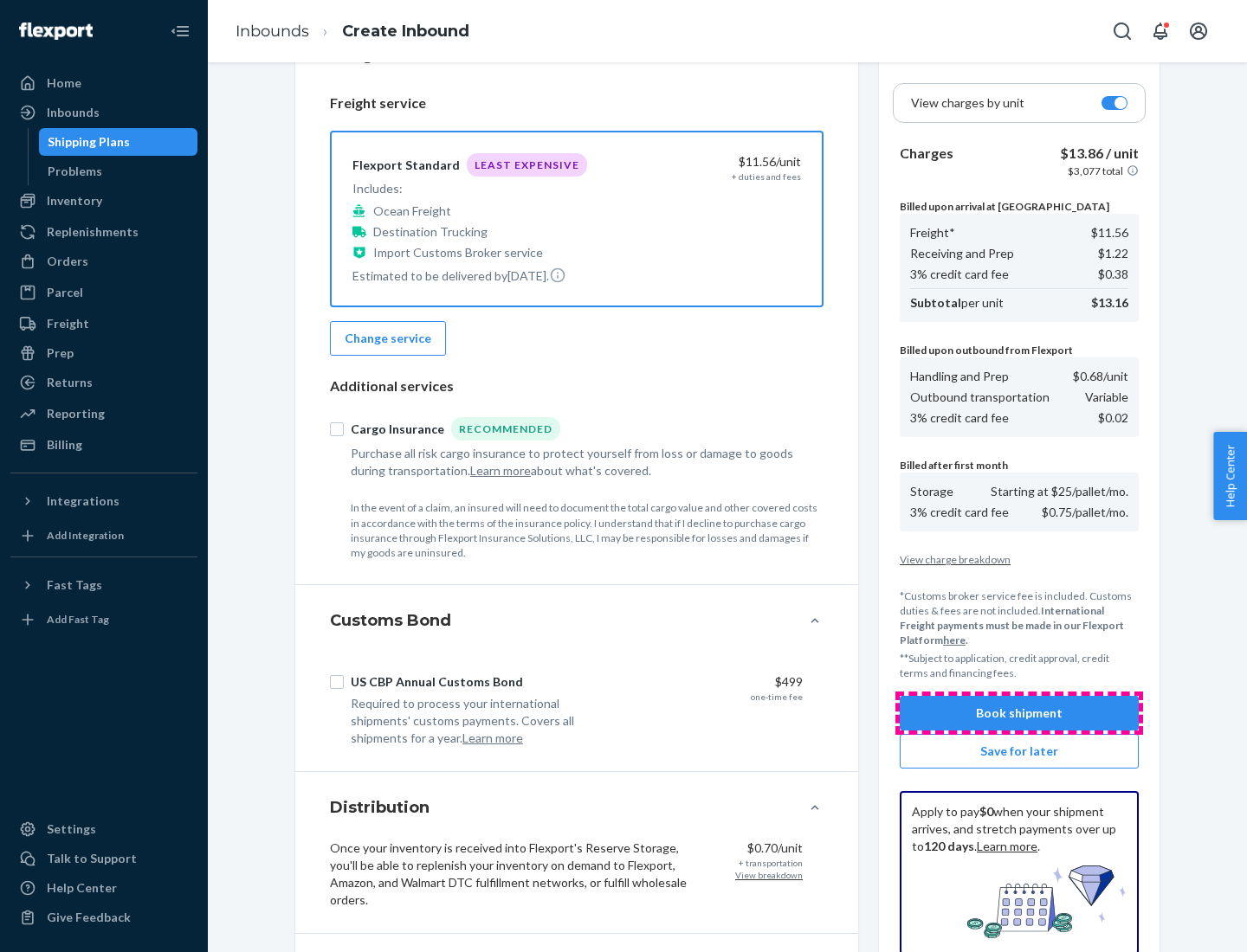  I want to click on a: Inventory, so click(104, 201).